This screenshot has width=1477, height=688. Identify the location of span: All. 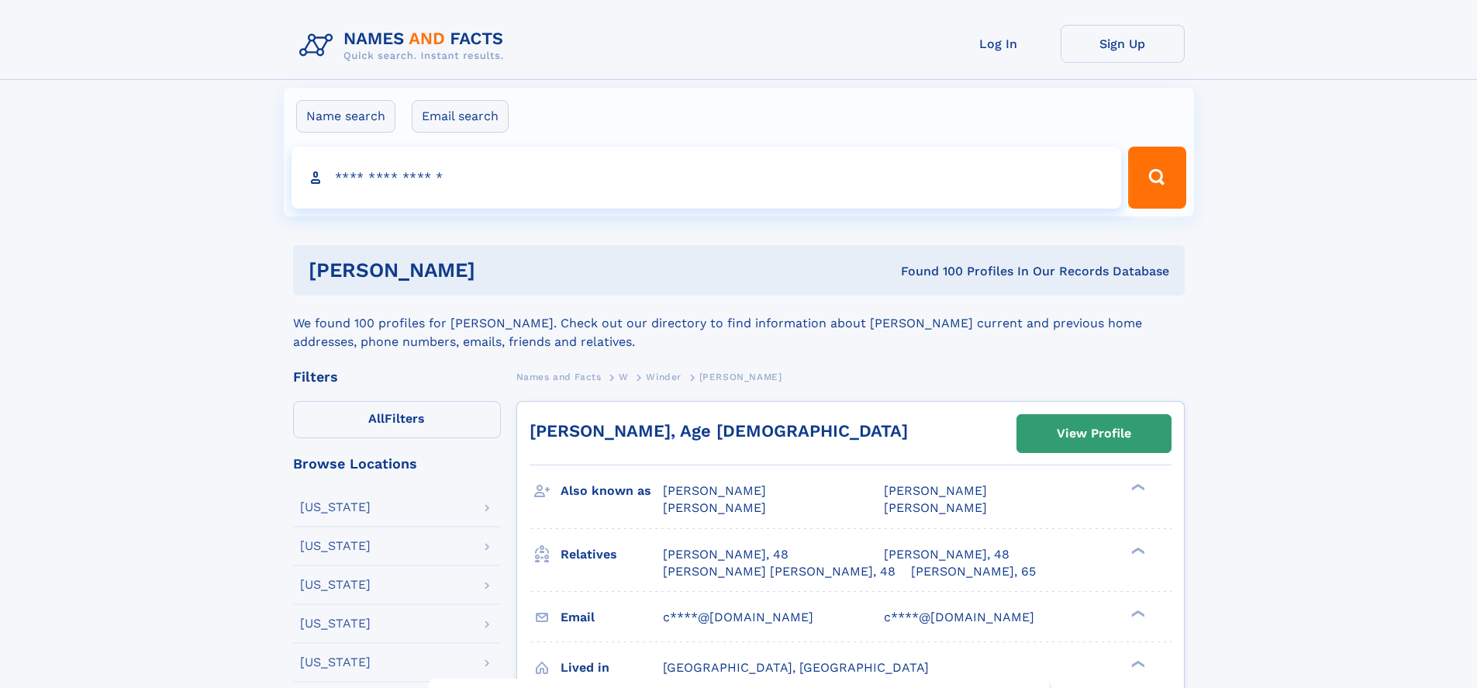
(376, 418).